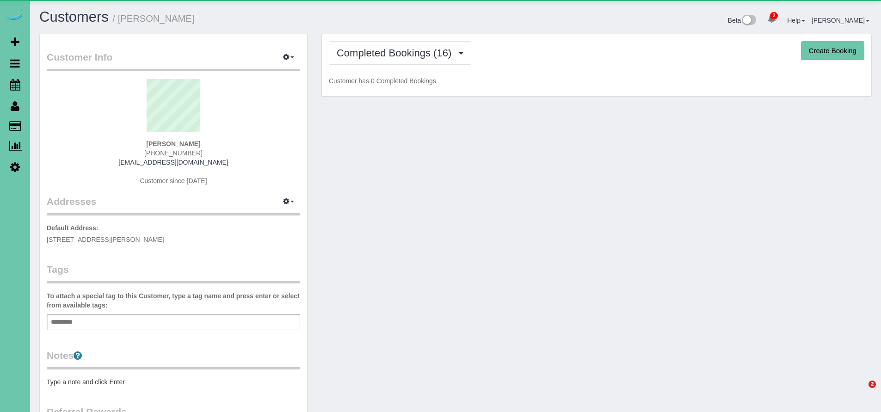 This screenshot has height=412, width=881. I want to click on legend: Notes, so click(173, 359).